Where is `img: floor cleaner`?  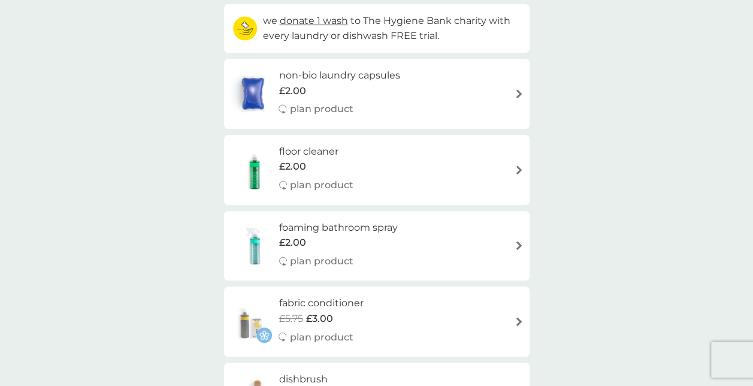 img: floor cleaner is located at coordinates (255, 169).